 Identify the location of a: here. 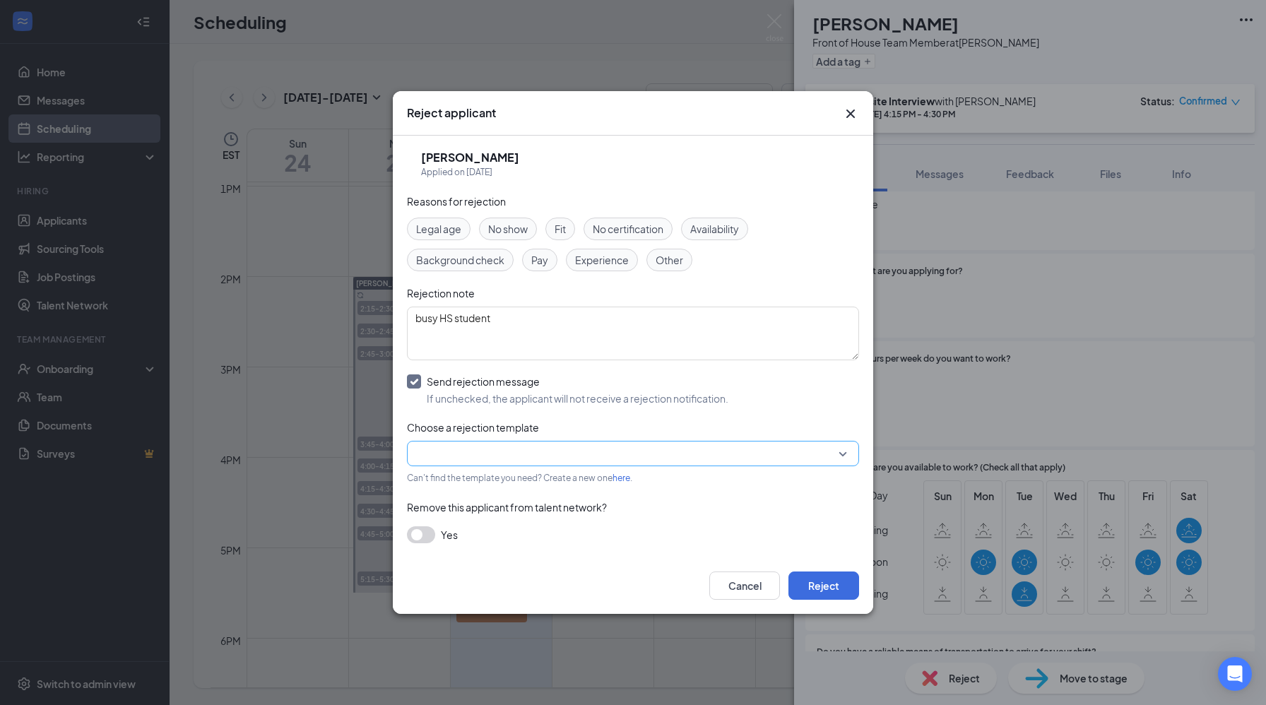
(621, 478).